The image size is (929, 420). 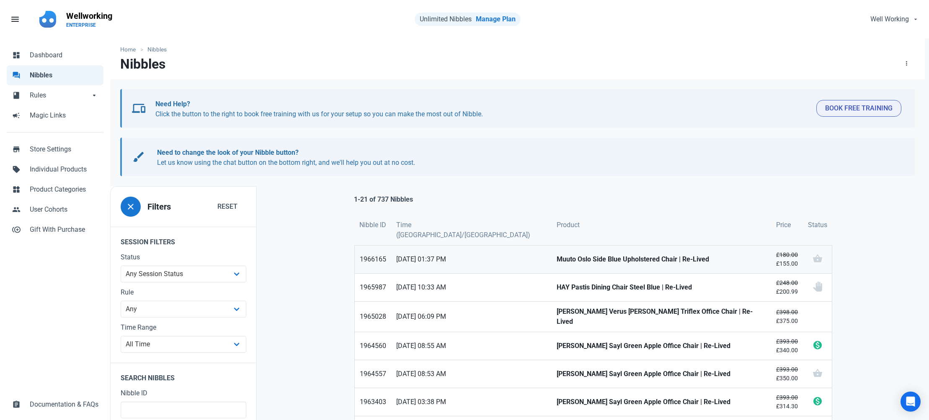 What do you see at coordinates (55, 190) in the screenshot?
I see `a: widgetsProduct Categories` at bounding box center [55, 190].